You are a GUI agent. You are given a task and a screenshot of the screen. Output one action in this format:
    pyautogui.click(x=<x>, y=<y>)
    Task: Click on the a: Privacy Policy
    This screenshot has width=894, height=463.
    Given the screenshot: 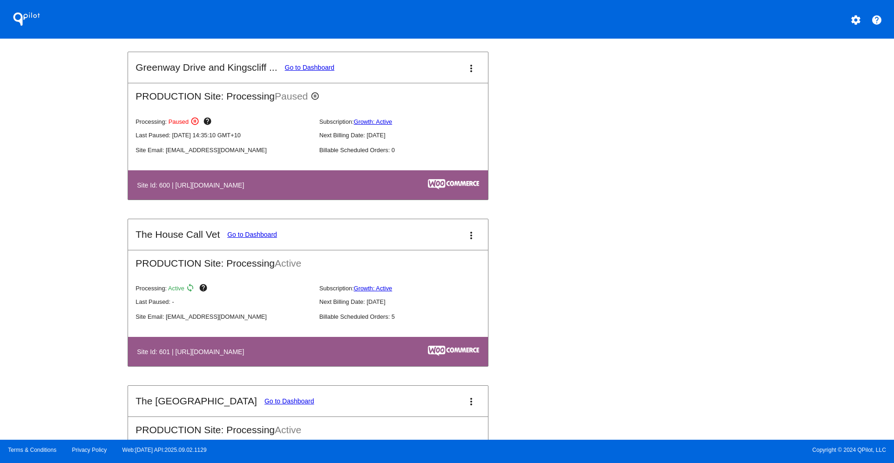 What is the action you would take?
    pyautogui.click(x=89, y=450)
    